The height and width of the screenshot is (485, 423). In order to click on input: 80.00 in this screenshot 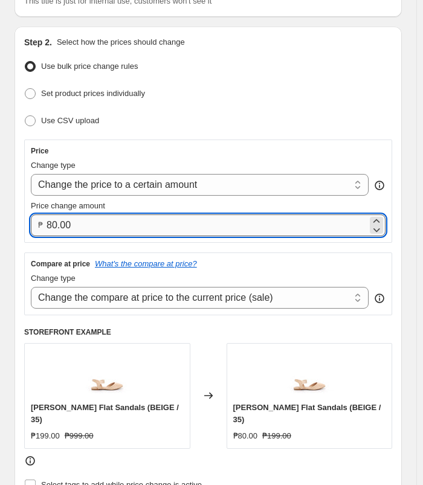, I will do `click(207, 225)`.